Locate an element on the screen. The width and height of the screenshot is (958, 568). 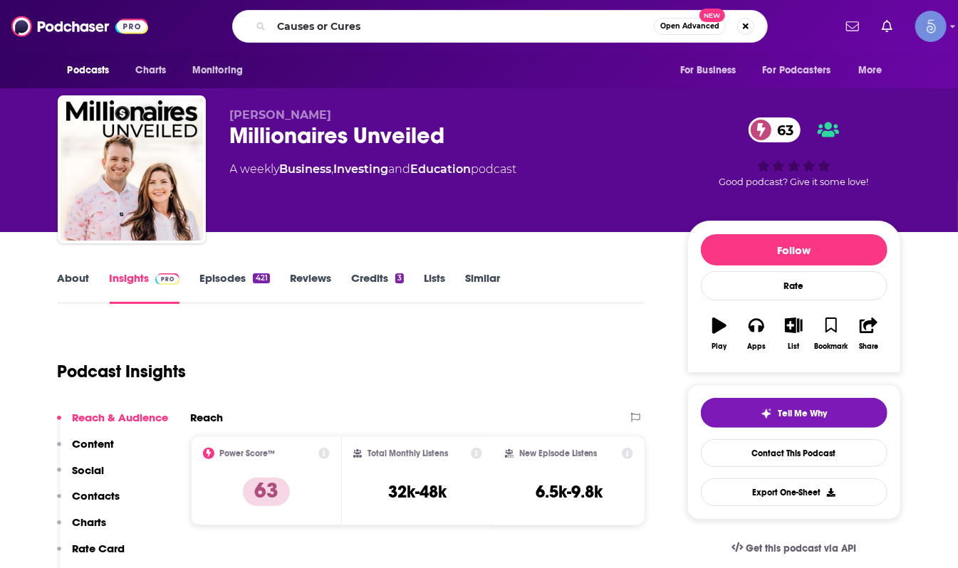
button: Bookmark is located at coordinates (831, 334).